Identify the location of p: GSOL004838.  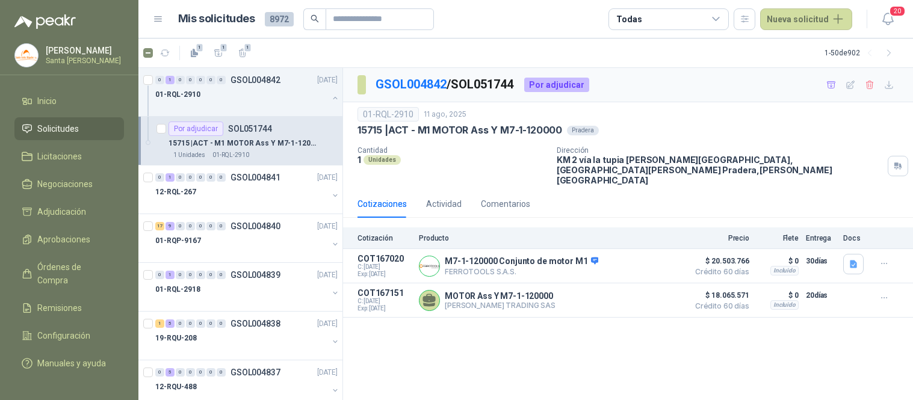
(255, 324).